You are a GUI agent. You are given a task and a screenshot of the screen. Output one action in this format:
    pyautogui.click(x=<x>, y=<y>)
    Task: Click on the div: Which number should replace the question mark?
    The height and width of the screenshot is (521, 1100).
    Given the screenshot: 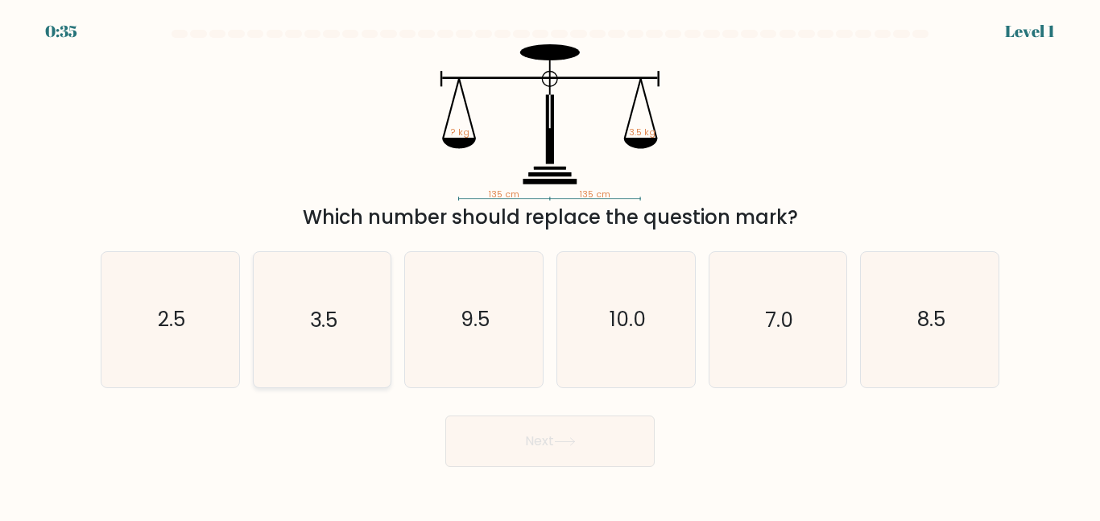 What is the action you would take?
    pyautogui.click(x=550, y=217)
    